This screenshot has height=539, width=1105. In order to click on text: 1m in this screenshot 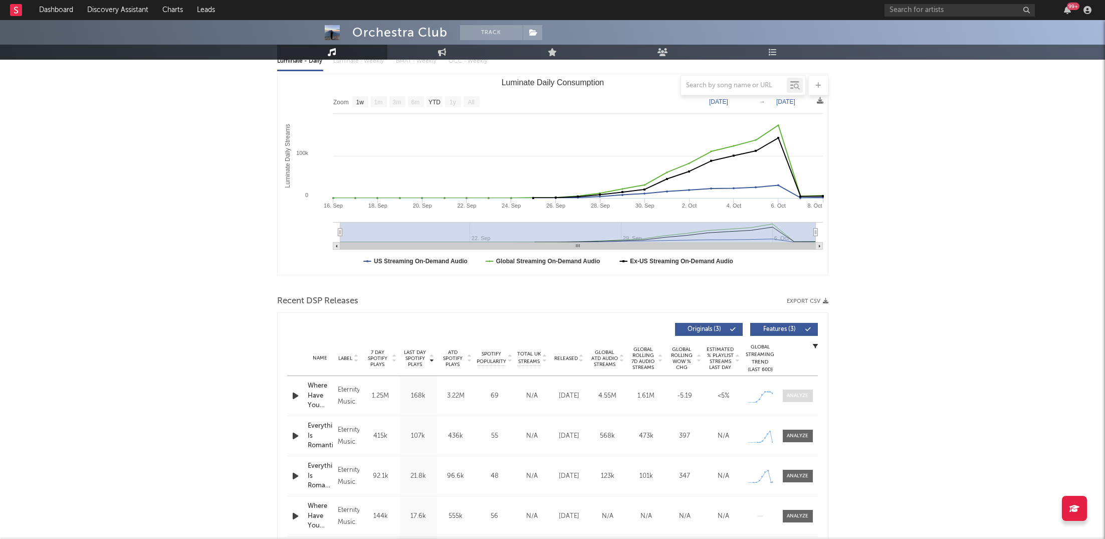, I will do `click(378, 102)`.